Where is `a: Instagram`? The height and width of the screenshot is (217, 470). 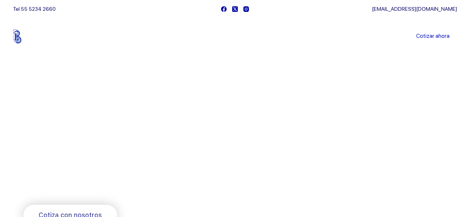
a: Instagram is located at coordinates (246, 9).